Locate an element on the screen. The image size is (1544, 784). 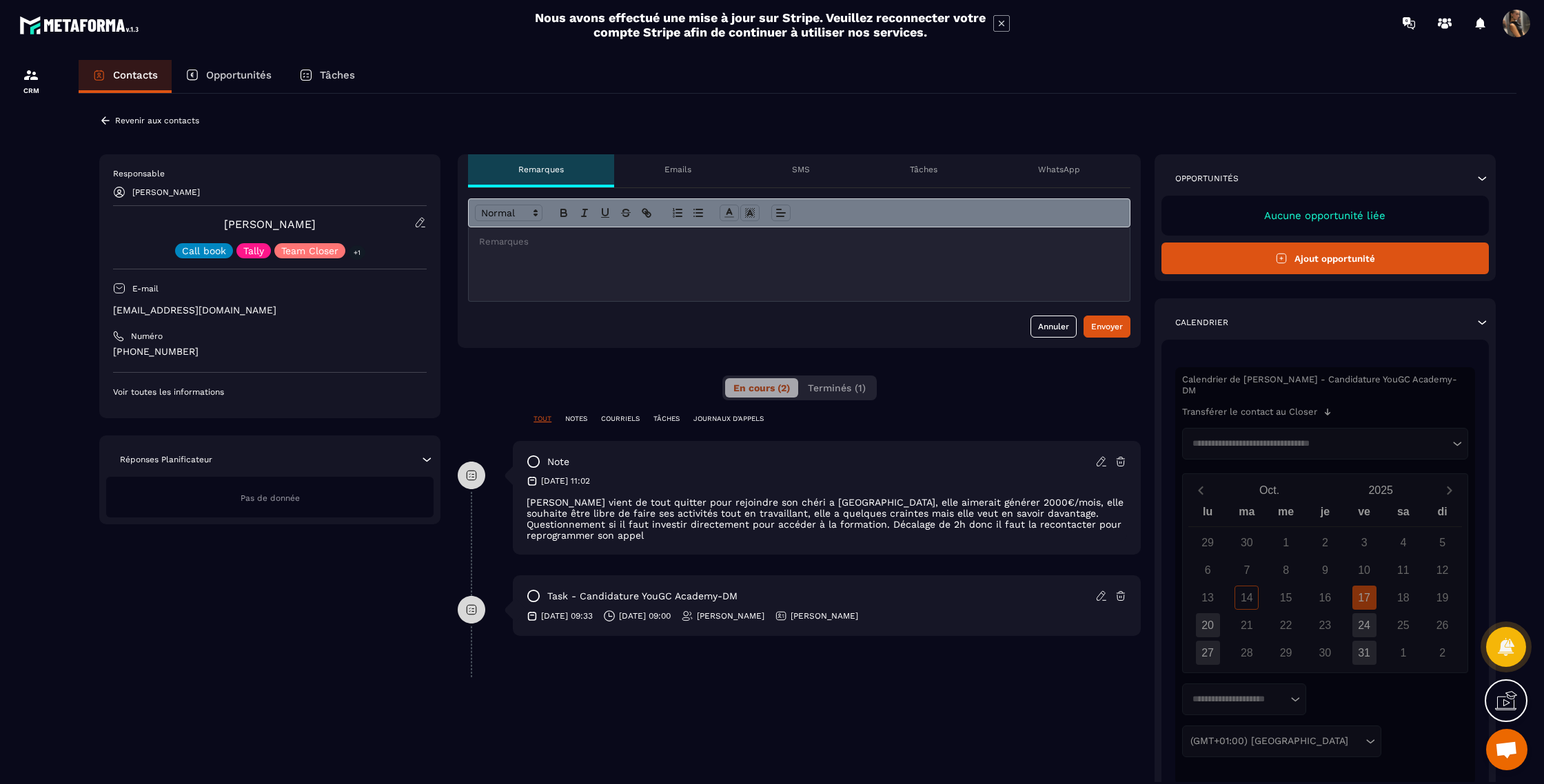
button: Annuler is located at coordinates (1053, 326).